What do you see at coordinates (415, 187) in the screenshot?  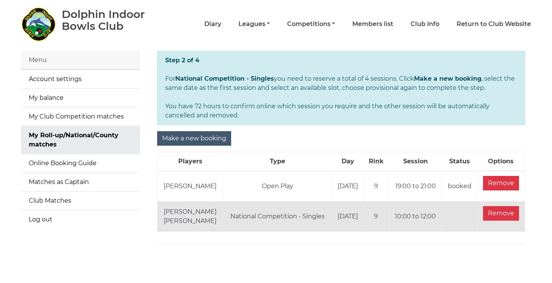 I see `td: 19:00 to 21:00` at bounding box center [415, 187].